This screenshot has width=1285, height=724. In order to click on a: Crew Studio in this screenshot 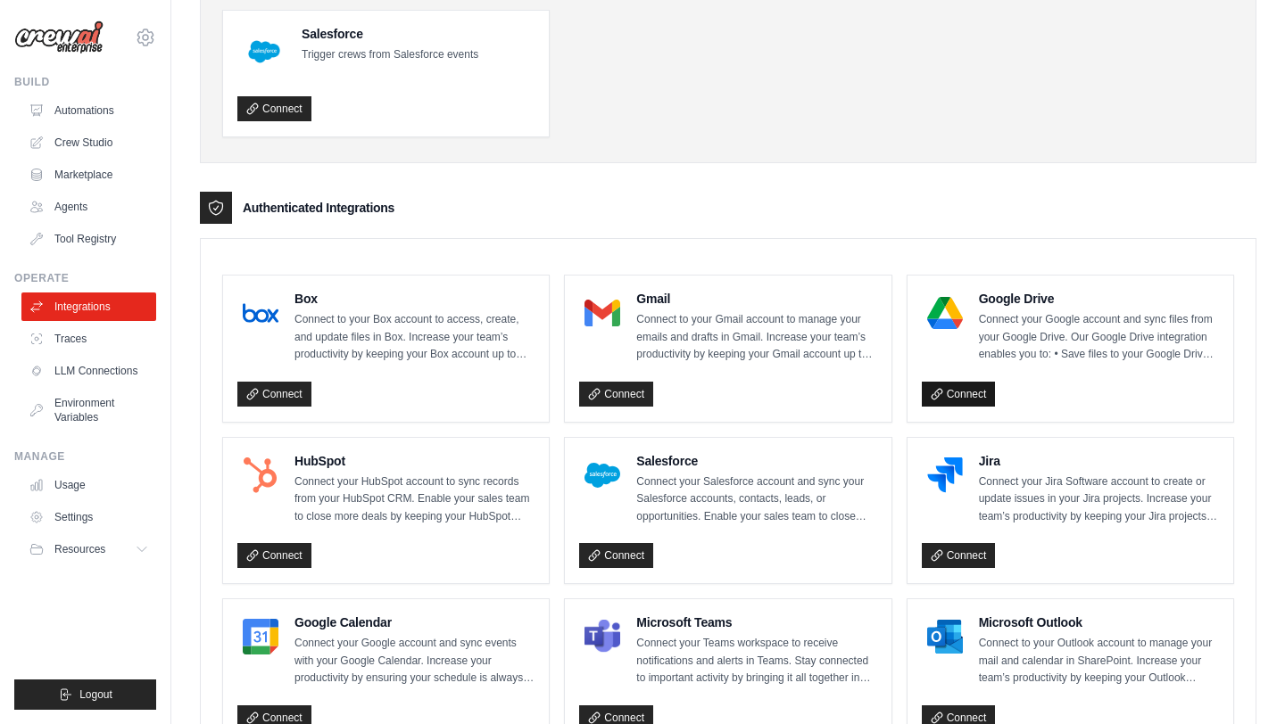, I will do `click(88, 143)`.